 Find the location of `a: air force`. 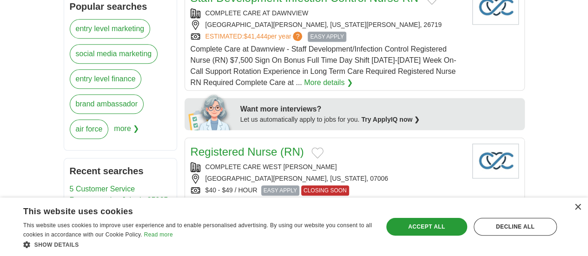

a: air force is located at coordinates (89, 129).